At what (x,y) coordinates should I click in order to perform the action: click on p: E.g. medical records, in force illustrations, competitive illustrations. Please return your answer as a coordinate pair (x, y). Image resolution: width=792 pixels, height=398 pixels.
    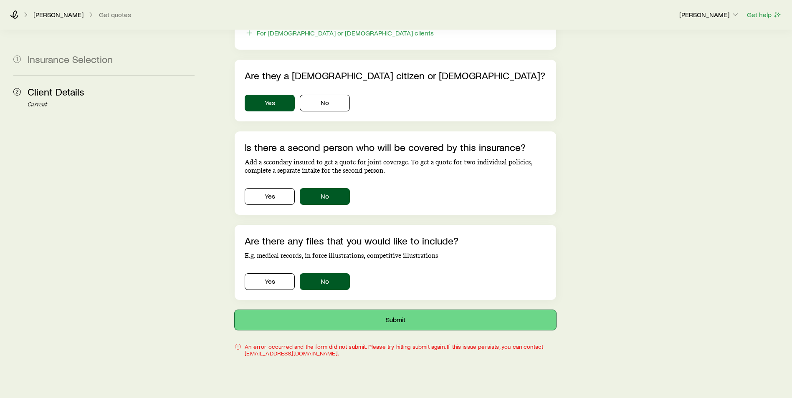
    Looking at the image, I should click on (396, 256).